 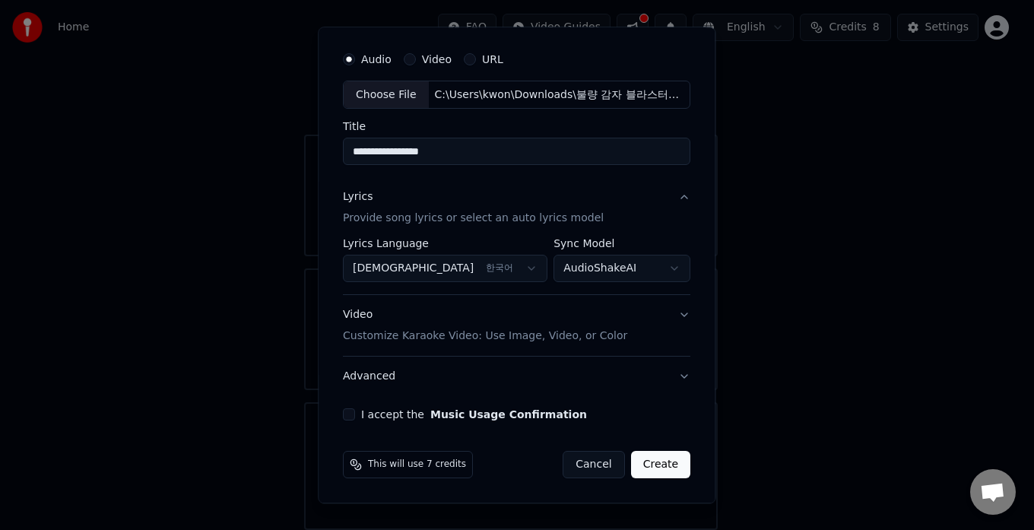 I want to click on span: This will use 7 credits, so click(x=417, y=465).